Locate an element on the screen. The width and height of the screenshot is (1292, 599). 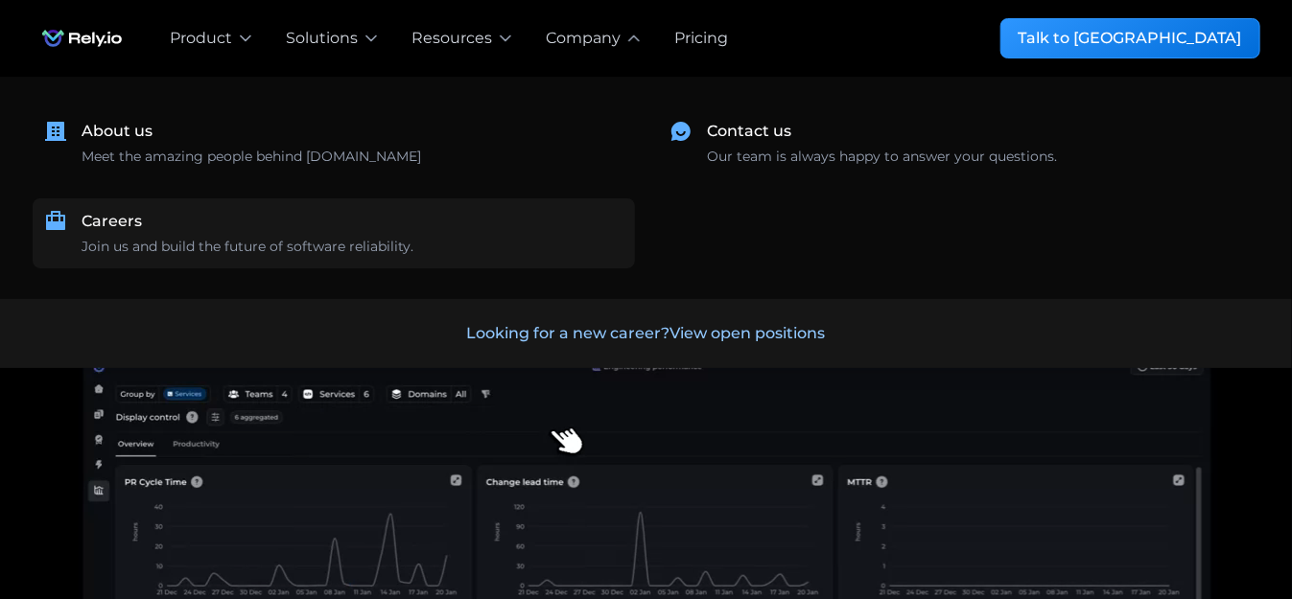
div: Careers is located at coordinates (112, 222).